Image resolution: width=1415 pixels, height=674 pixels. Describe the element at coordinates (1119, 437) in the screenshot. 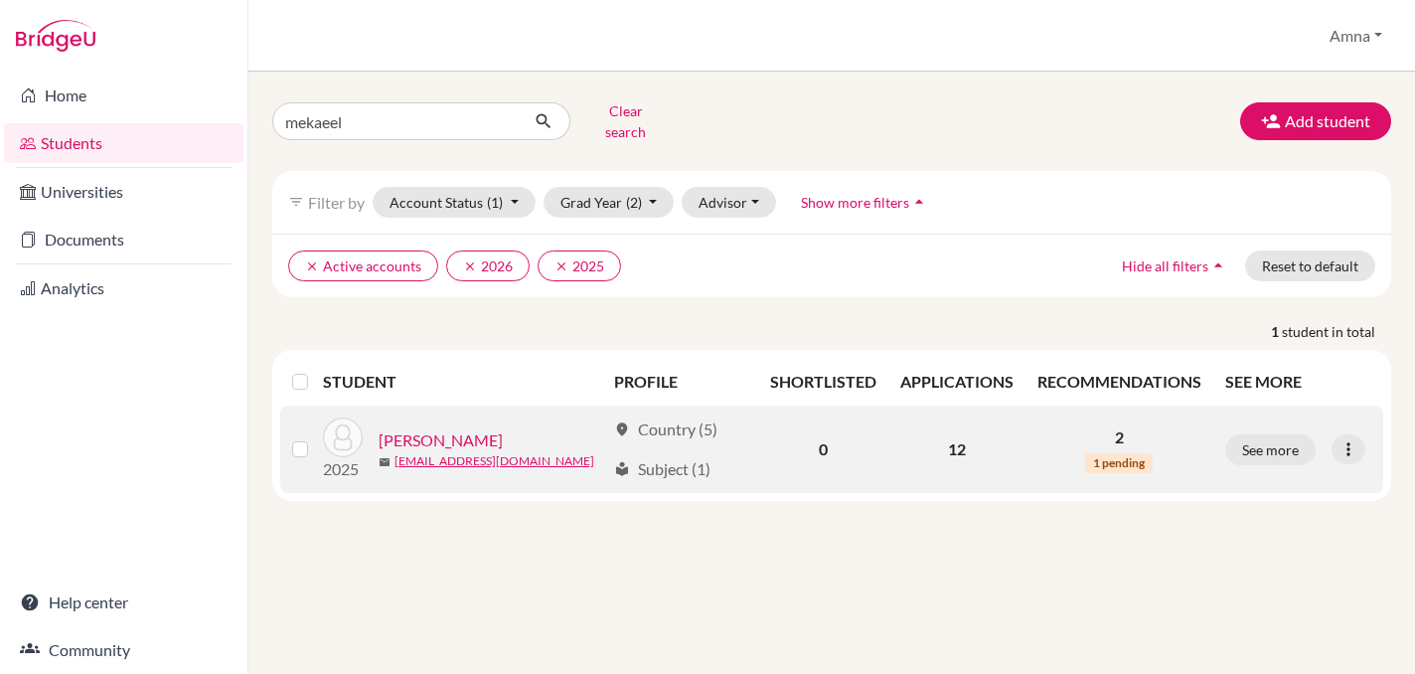

I see `p: 2` at that location.